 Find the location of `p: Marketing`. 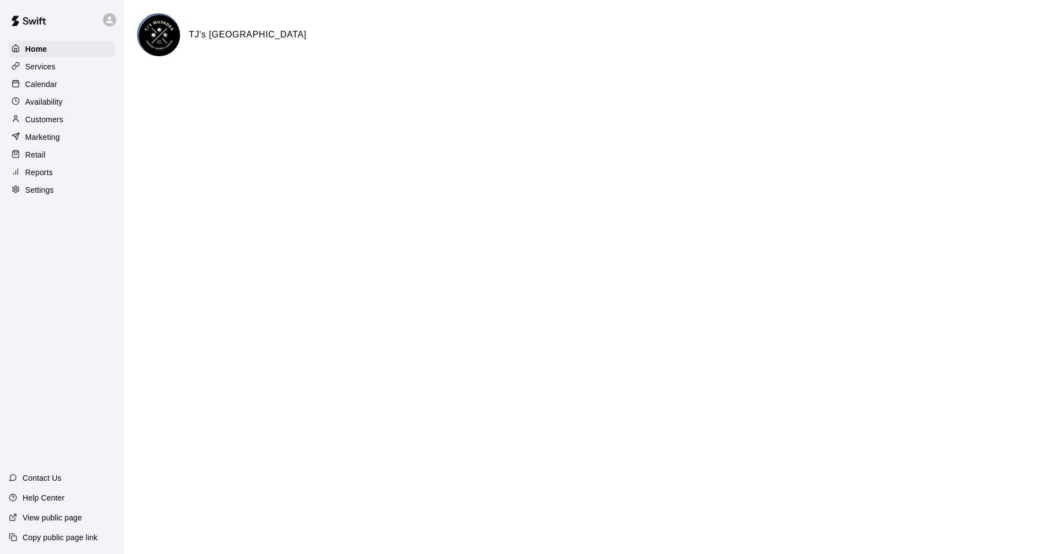

p: Marketing is located at coordinates (42, 137).